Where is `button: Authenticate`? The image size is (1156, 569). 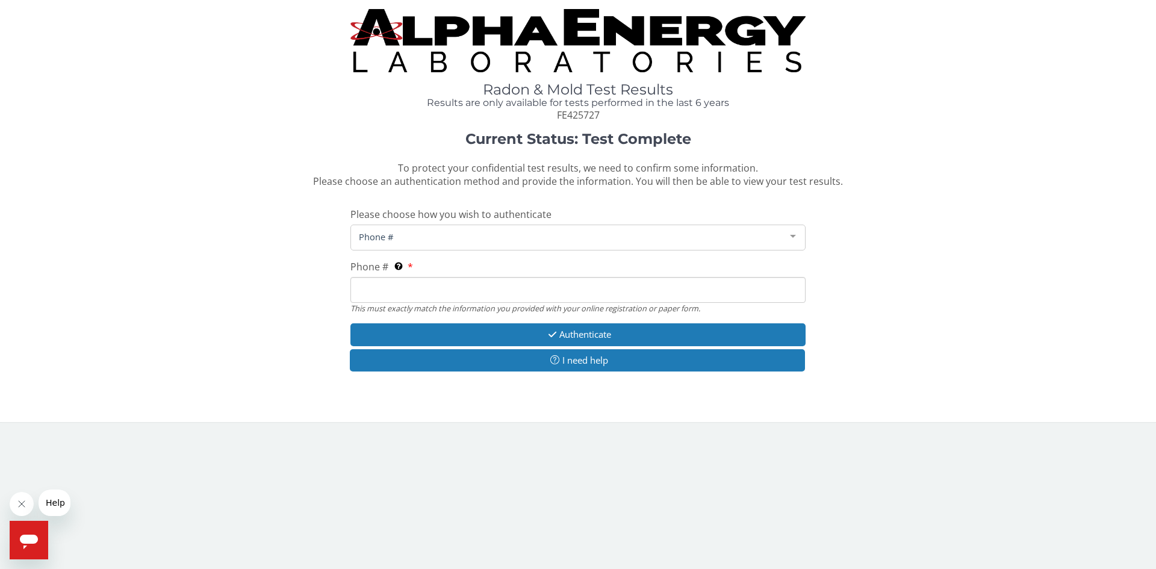
button: Authenticate is located at coordinates (578, 334).